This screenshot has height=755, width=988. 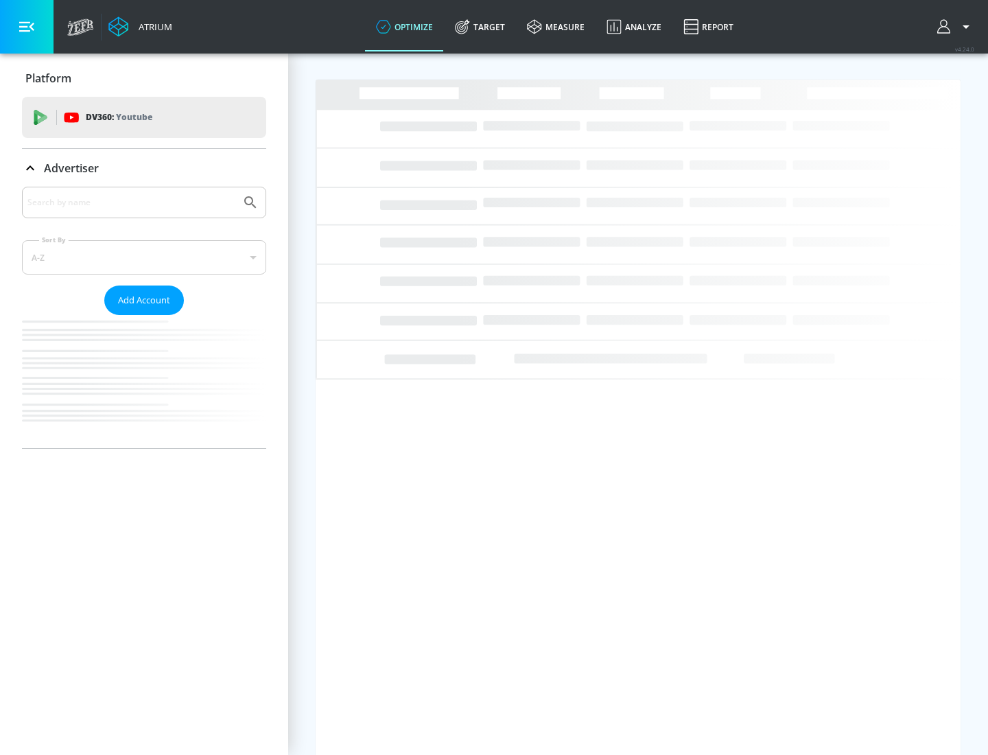 What do you see at coordinates (134, 117) in the screenshot?
I see `p: Youtube` at bounding box center [134, 117].